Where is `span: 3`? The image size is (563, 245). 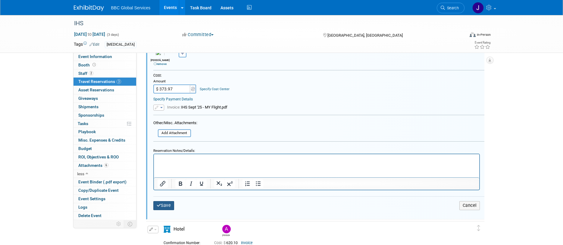
span: 3 is located at coordinates (119, 82).